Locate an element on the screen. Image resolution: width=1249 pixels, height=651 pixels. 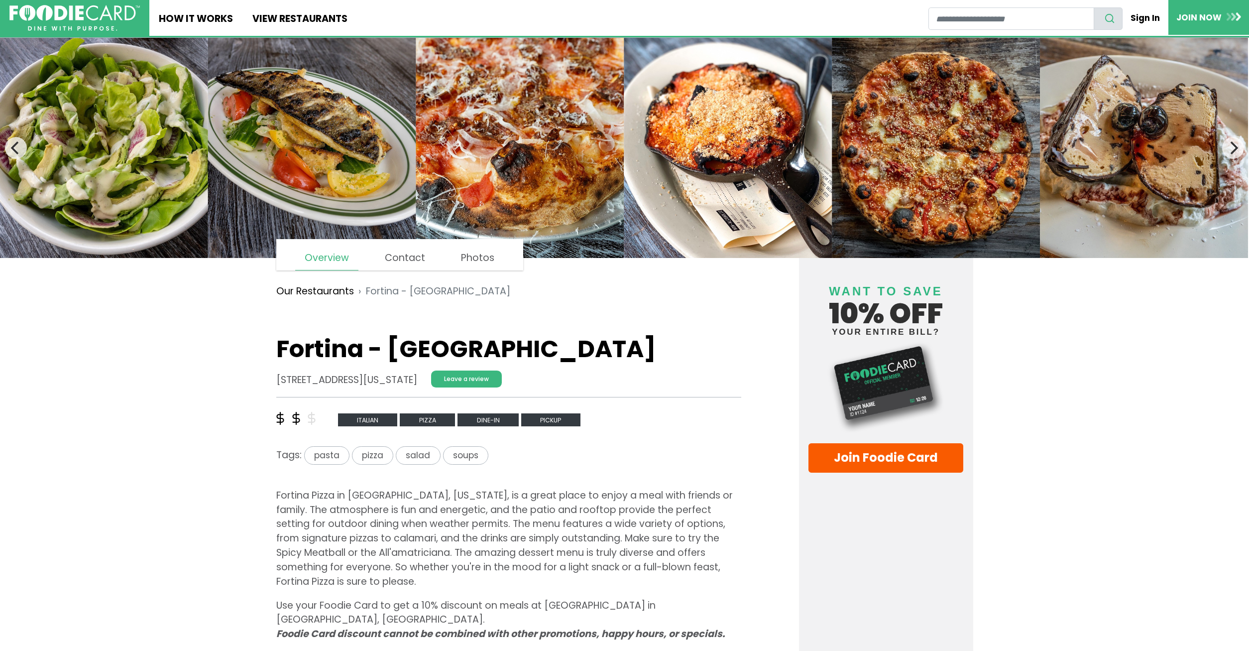
span: soups is located at coordinates (466, 455).